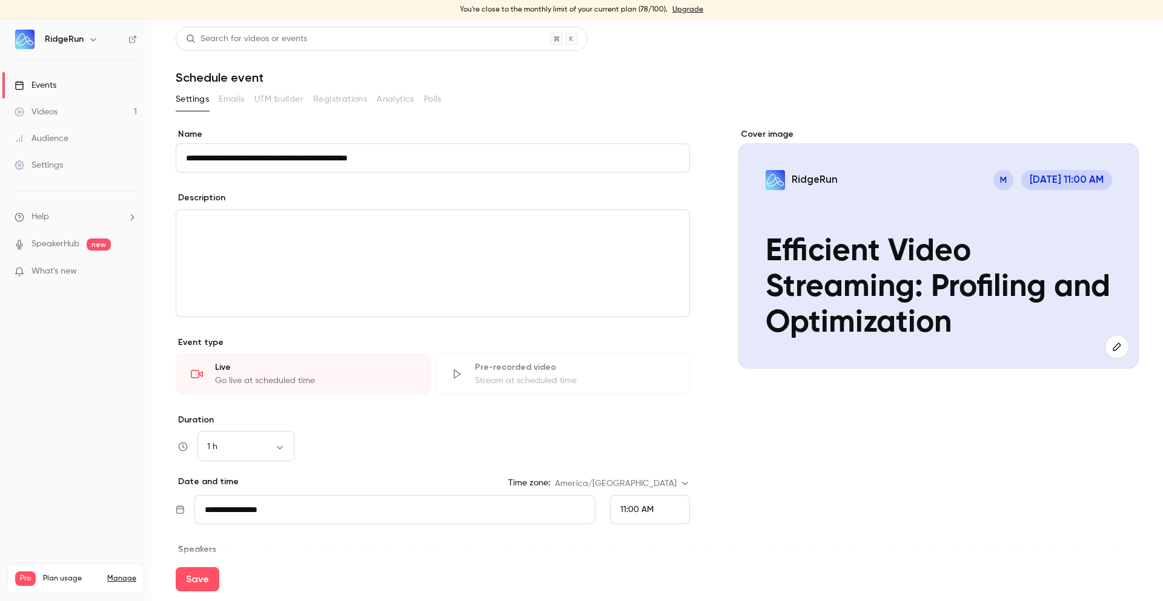 The height and width of the screenshot is (601, 1163). I want to click on p: Event type, so click(432, 343).